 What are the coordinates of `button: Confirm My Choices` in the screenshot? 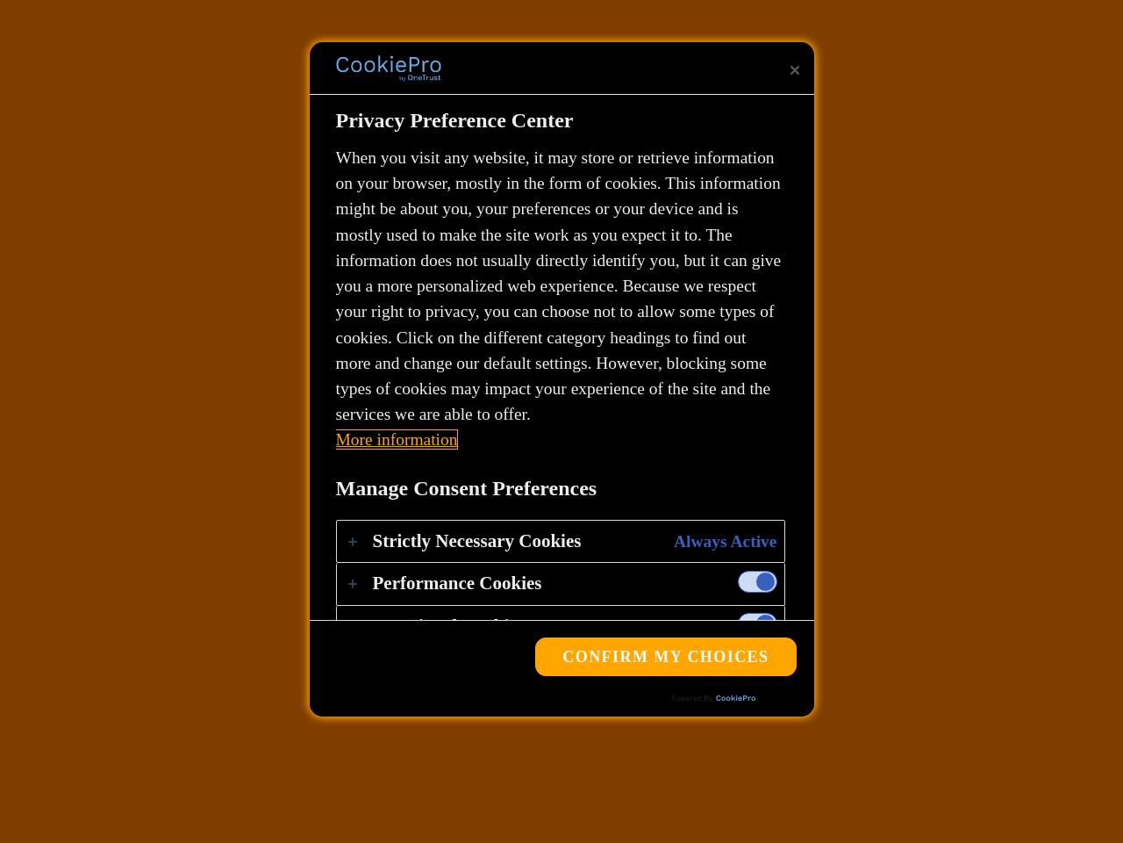 It's located at (665, 656).